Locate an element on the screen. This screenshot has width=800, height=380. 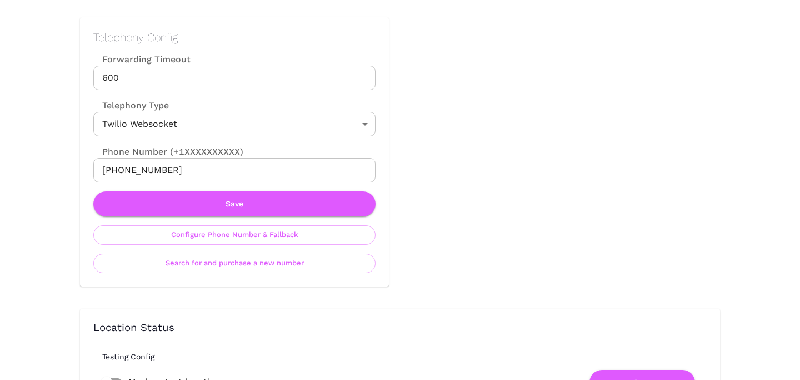
button: Save is located at coordinates (234, 203).